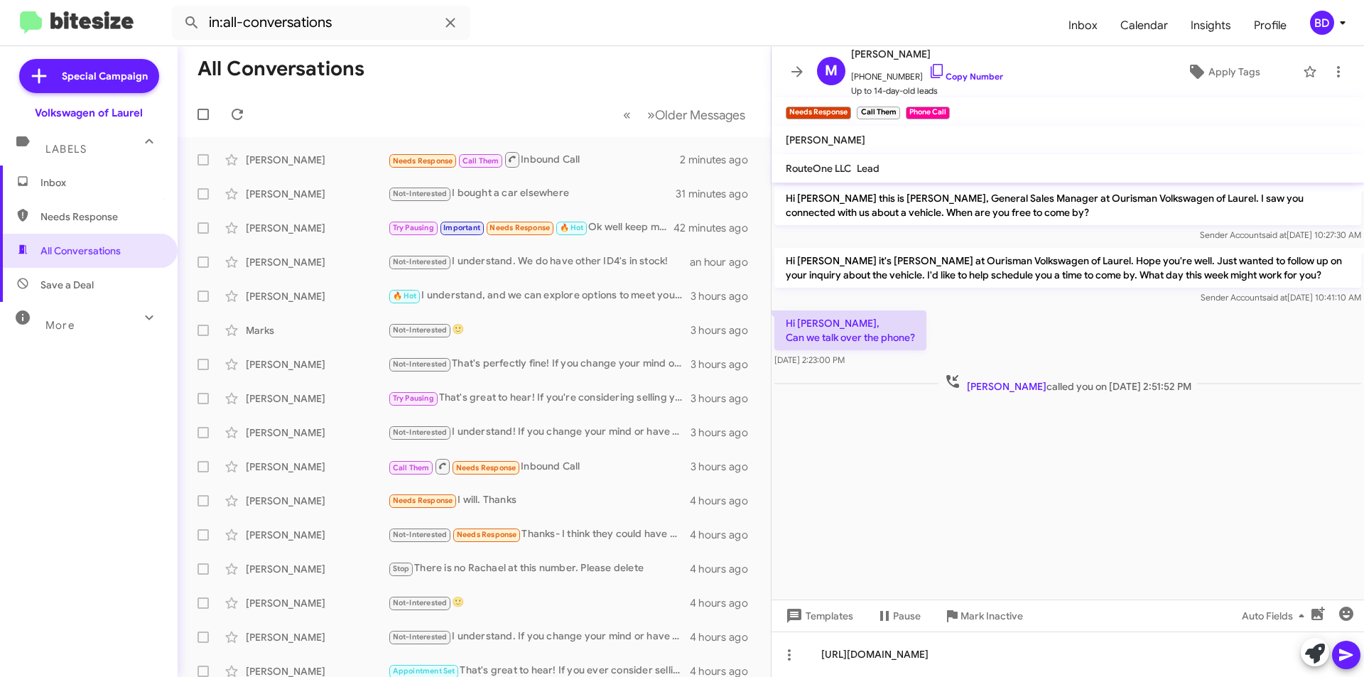  What do you see at coordinates (907, 616) in the screenshot?
I see `span: Pause` at bounding box center [907, 616].